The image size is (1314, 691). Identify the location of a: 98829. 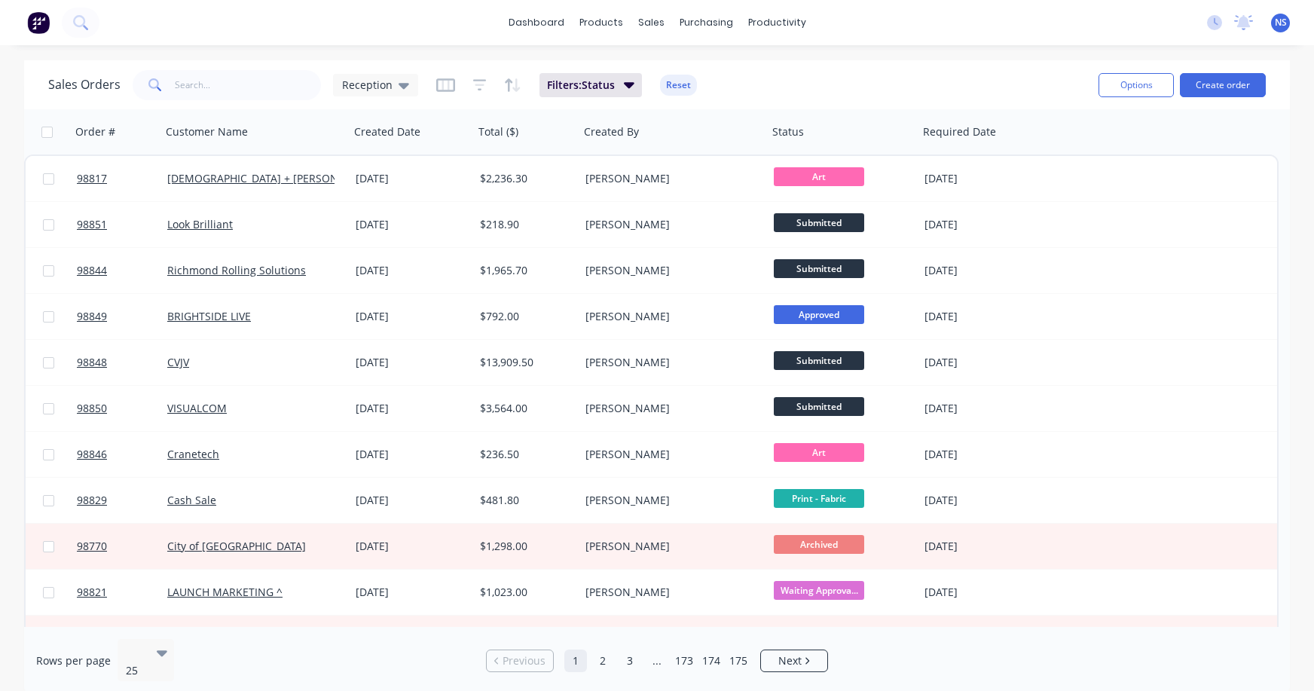
(122, 500).